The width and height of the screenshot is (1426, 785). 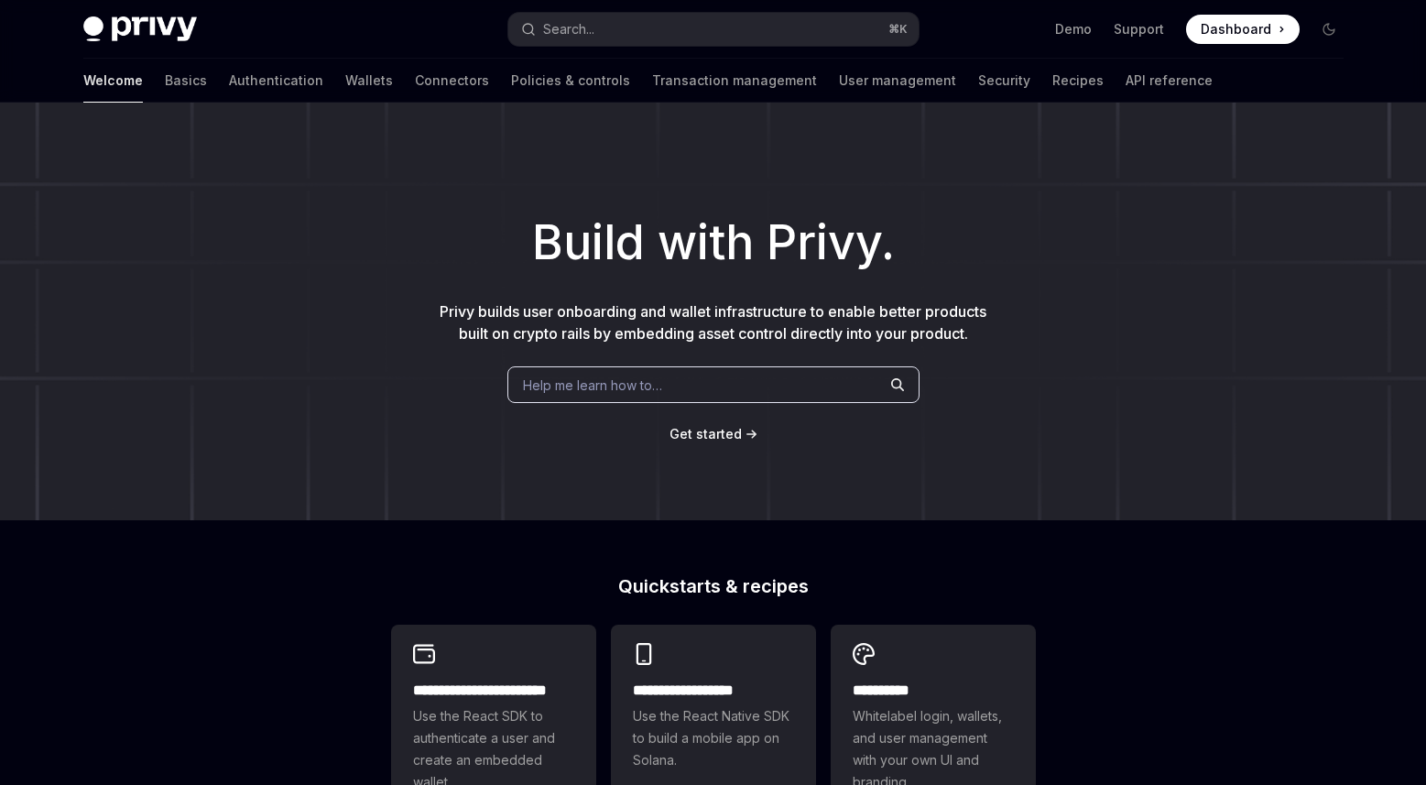 What do you see at coordinates (898, 81) in the screenshot?
I see `a: User management` at bounding box center [898, 81].